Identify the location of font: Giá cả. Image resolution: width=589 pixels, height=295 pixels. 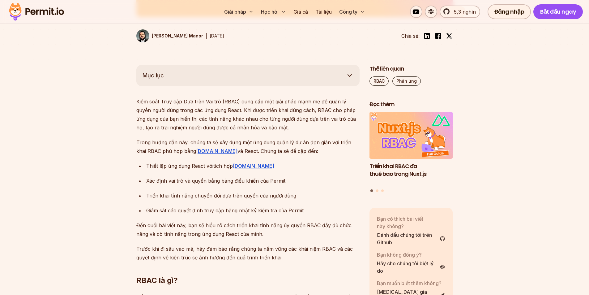
(301, 12).